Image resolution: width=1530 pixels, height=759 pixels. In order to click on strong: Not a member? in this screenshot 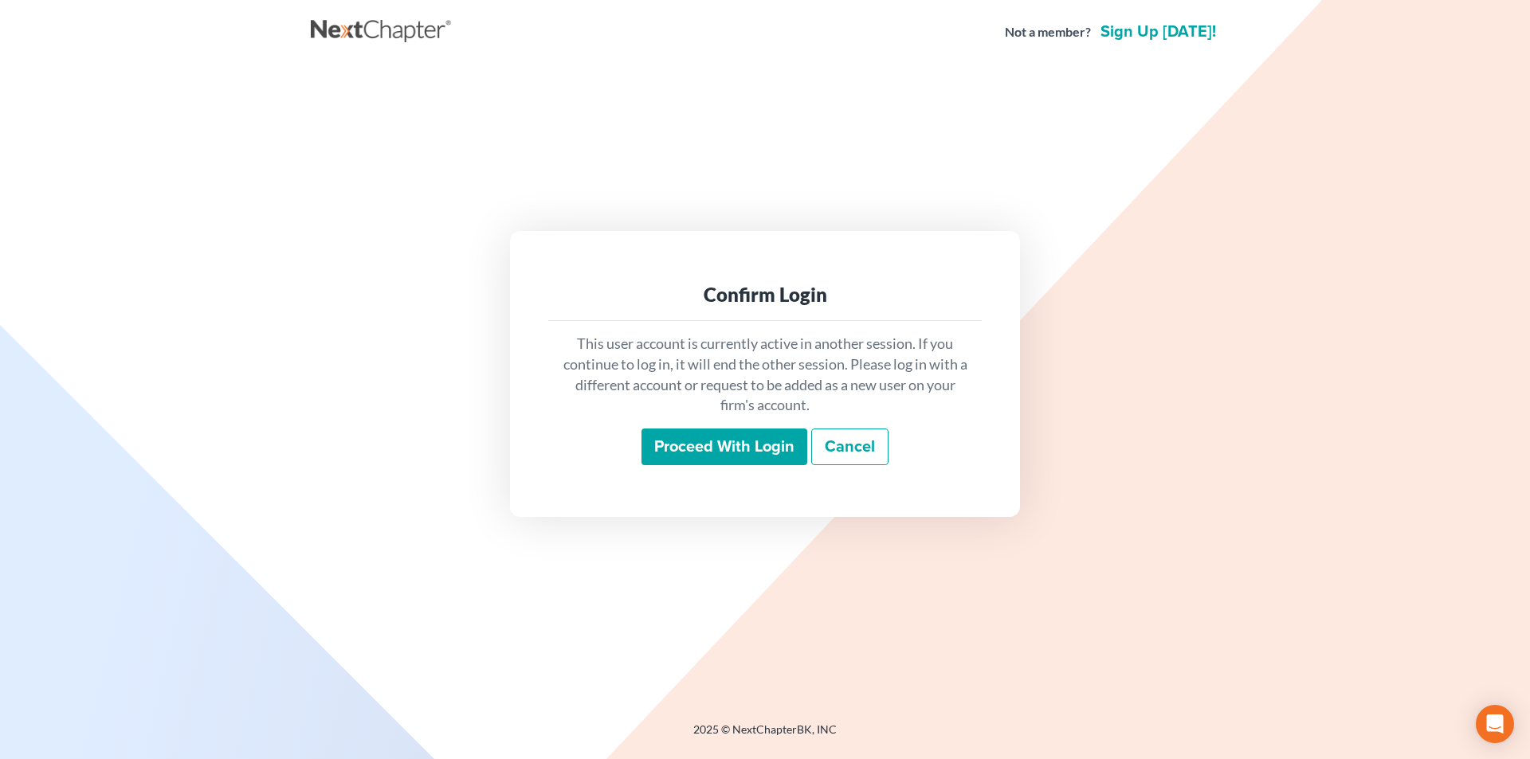, I will do `click(1048, 32)`.